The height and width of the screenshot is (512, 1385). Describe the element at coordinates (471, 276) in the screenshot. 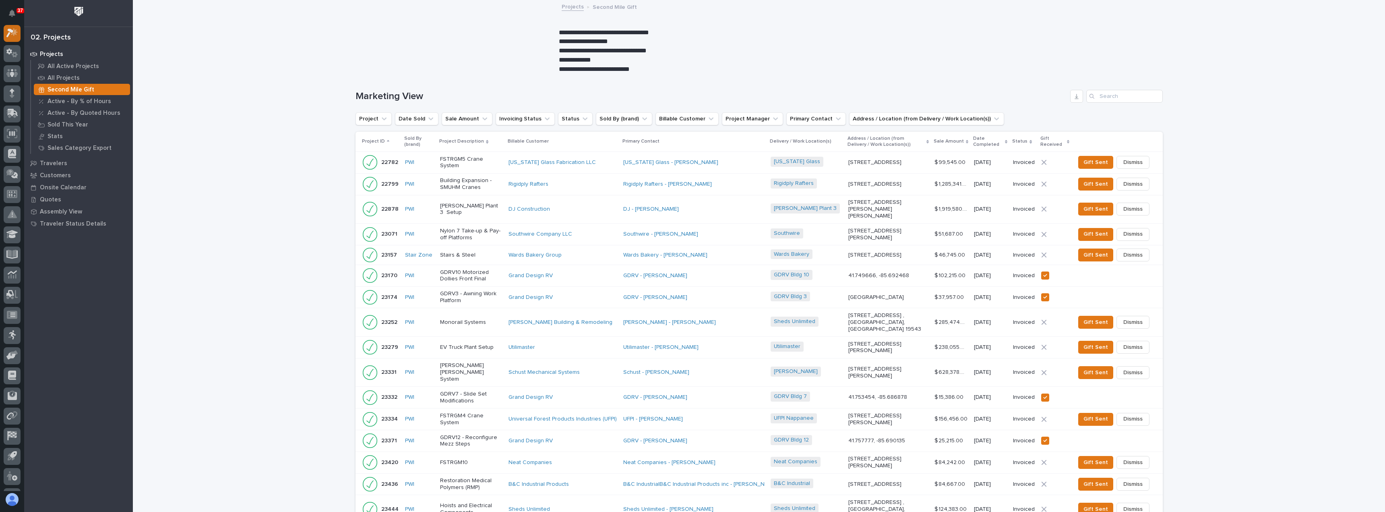

I see `p: GDRV10 Motorized Dollies Front Final` at that location.